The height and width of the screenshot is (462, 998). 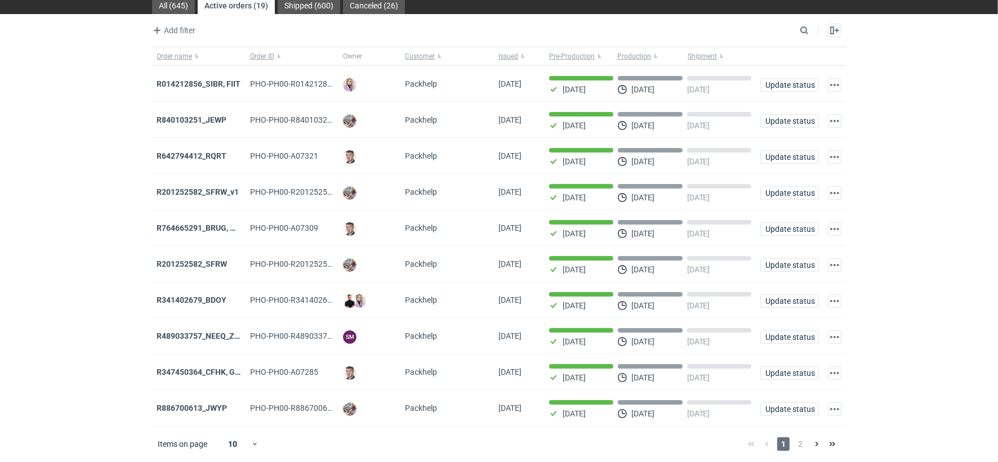 I want to click on a: R201252582_SFRW_v1, so click(x=198, y=192).